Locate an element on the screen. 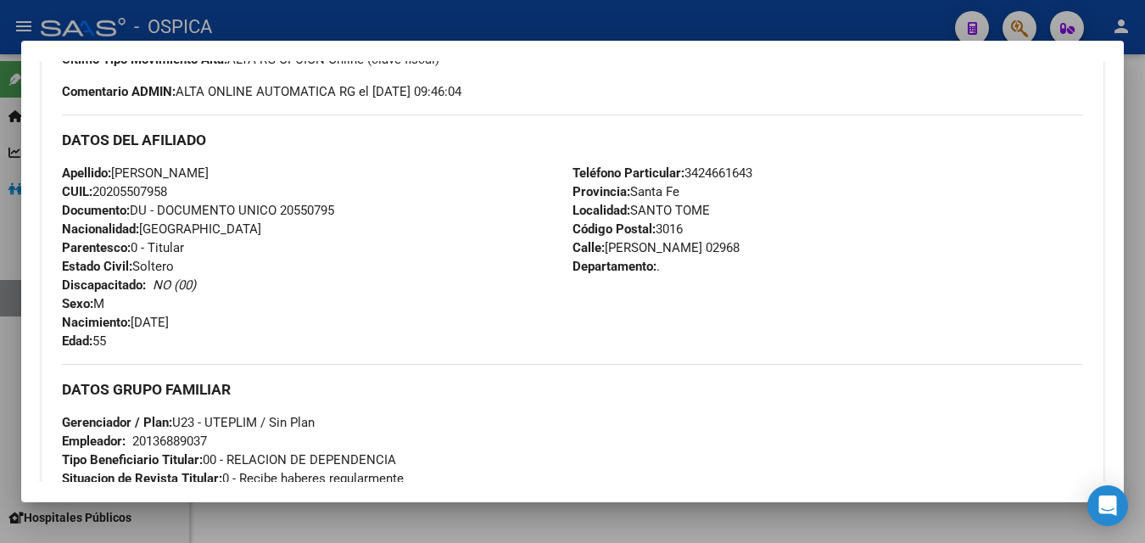 The height and width of the screenshot is (543, 1145). strong: Código Postal: is located at coordinates (614, 229).